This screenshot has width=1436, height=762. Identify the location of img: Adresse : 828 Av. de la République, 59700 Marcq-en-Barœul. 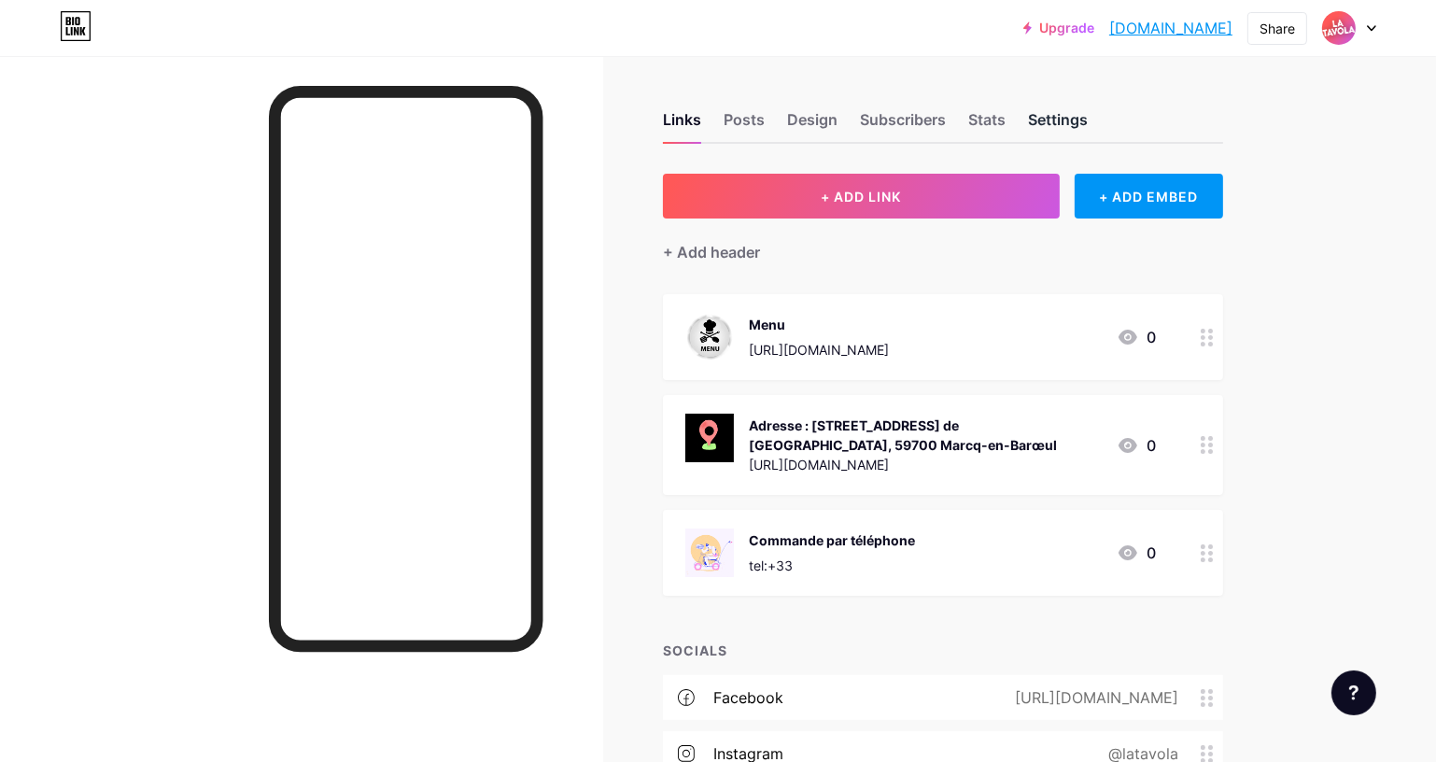
(710, 438).